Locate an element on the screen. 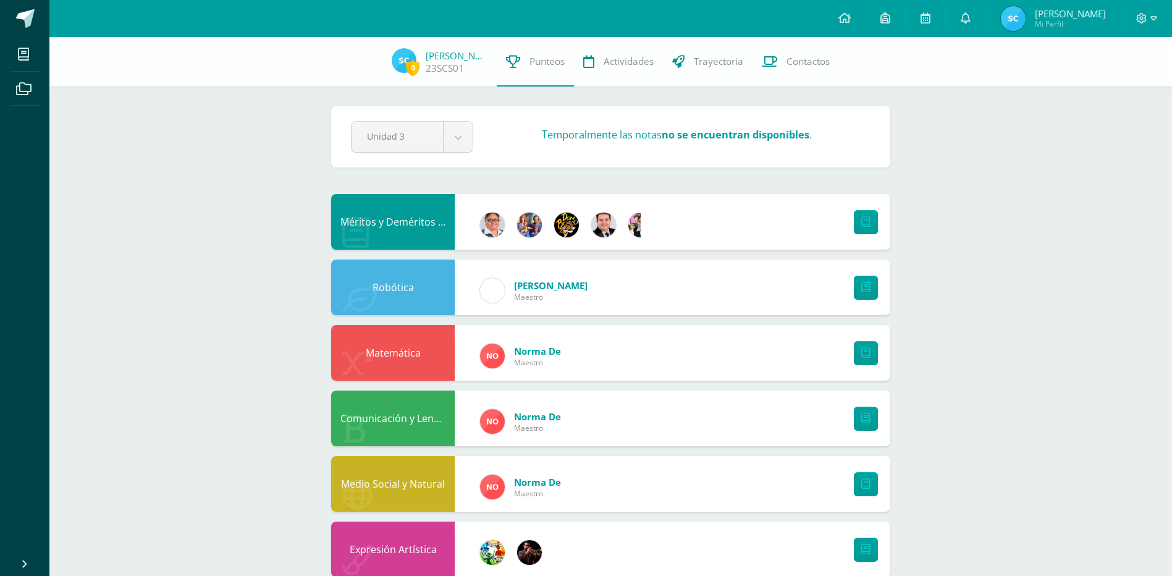 Image resolution: width=1172 pixels, height=576 pixels. span: Contactos is located at coordinates (808, 61).